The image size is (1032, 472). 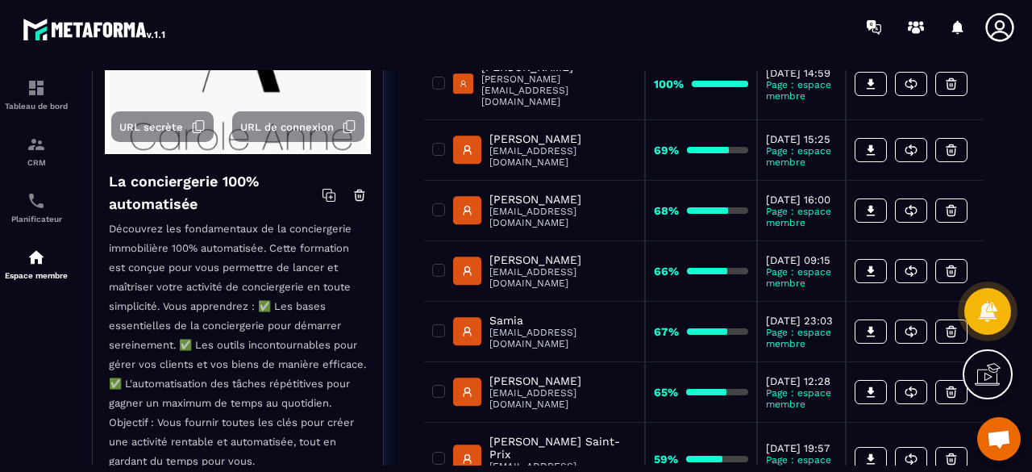 What do you see at coordinates (36, 218) in the screenshot?
I see `p: Planificateur` at bounding box center [36, 218].